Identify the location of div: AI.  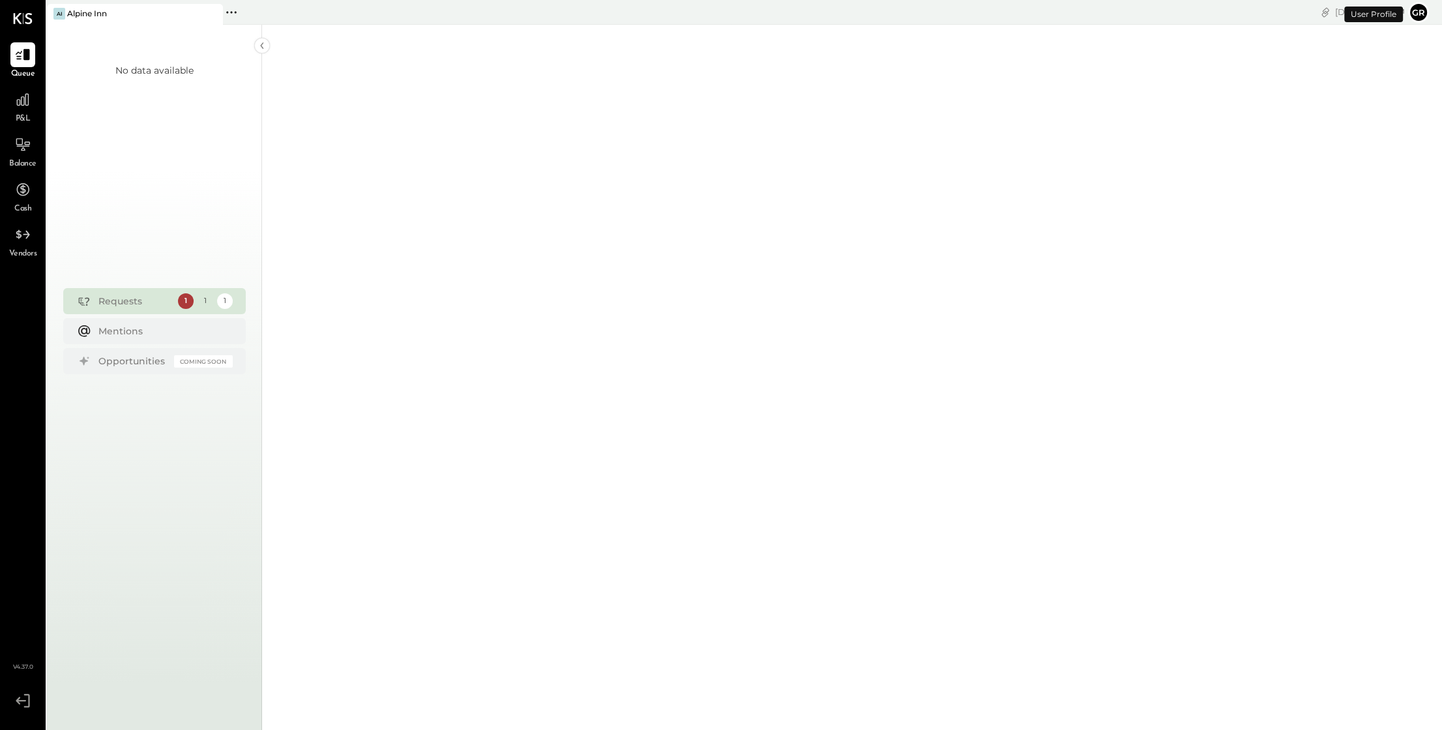
(59, 14).